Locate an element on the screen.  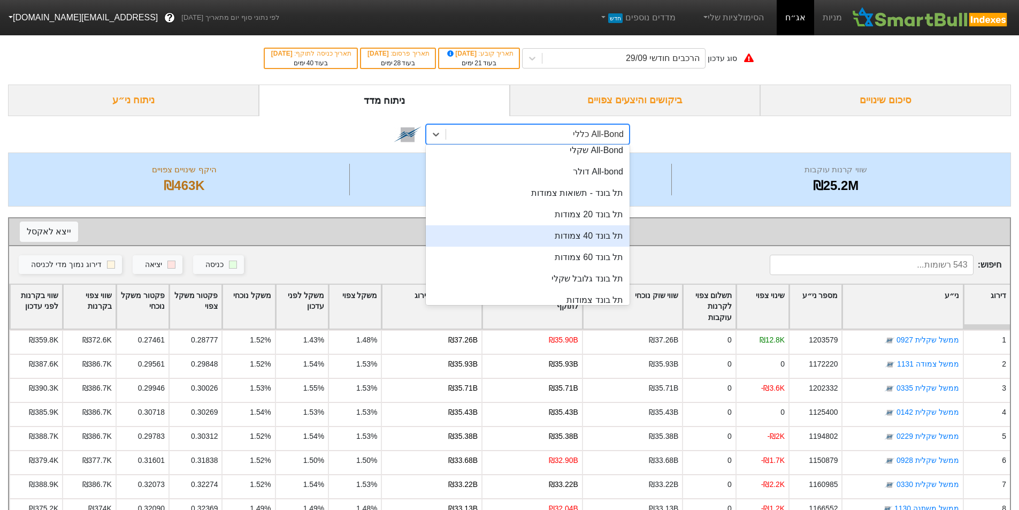
div: ₪35.71B is located at coordinates (663, 388).